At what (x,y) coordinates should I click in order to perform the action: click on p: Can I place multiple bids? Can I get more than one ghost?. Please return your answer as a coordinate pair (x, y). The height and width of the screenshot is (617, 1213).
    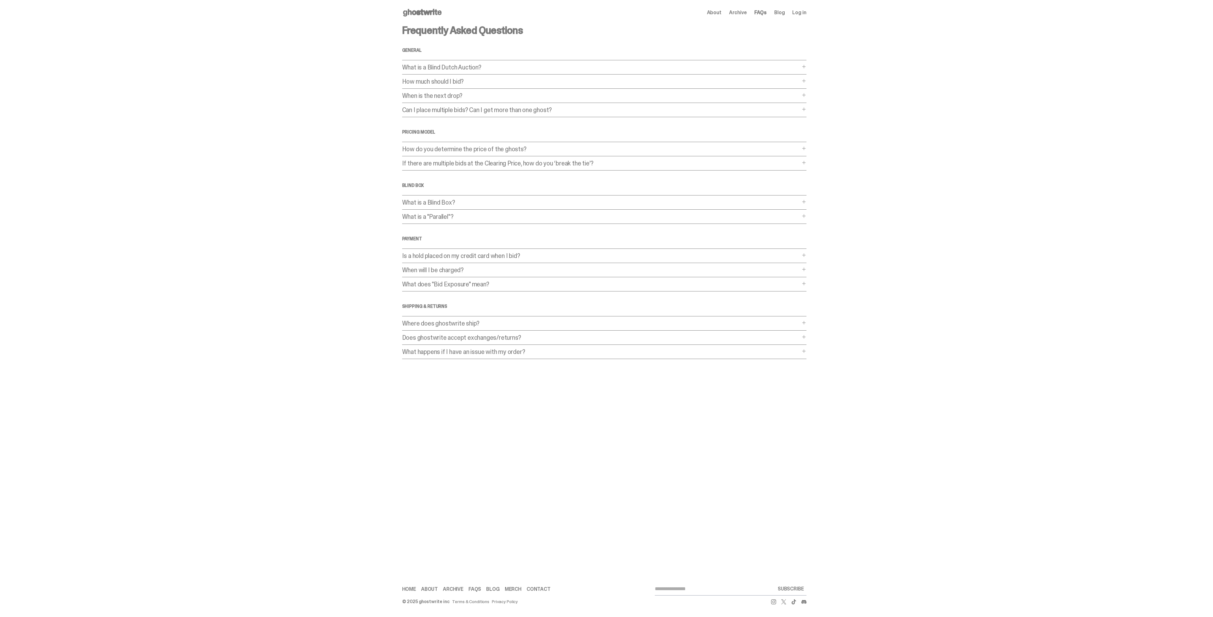
    Looking at the image, I should click on (601, 110).